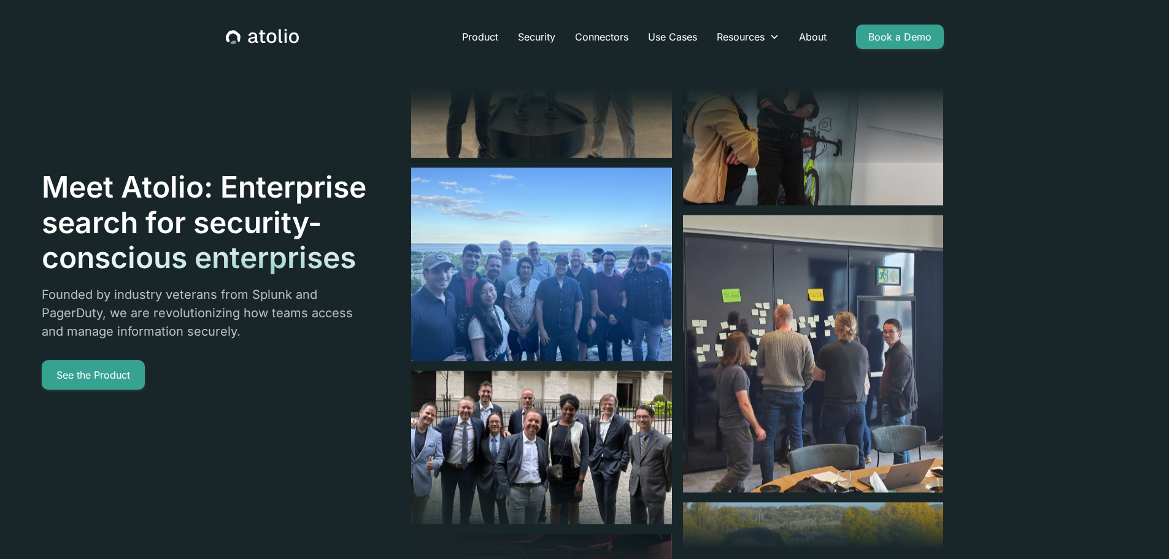 The width and height of the screenshot is (1169, 559). Describe the element at coordinates (205, 222) in the screenshot. I see `h1: Meet Atolio: Enterprise search for security-conscious enterprises` at that location.